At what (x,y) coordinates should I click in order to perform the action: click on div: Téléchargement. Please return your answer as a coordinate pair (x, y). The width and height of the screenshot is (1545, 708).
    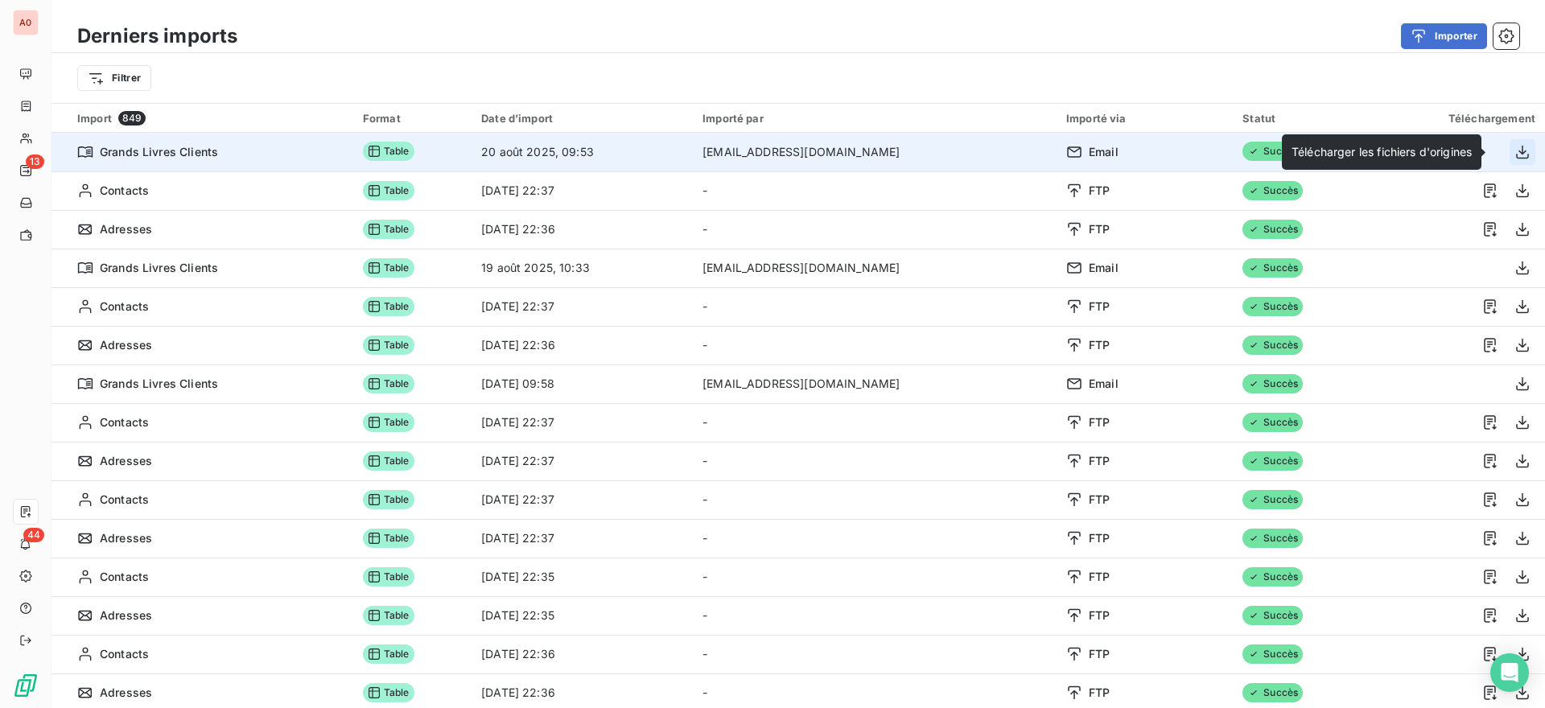
    Looking at the image, I should click on (1456, 118).